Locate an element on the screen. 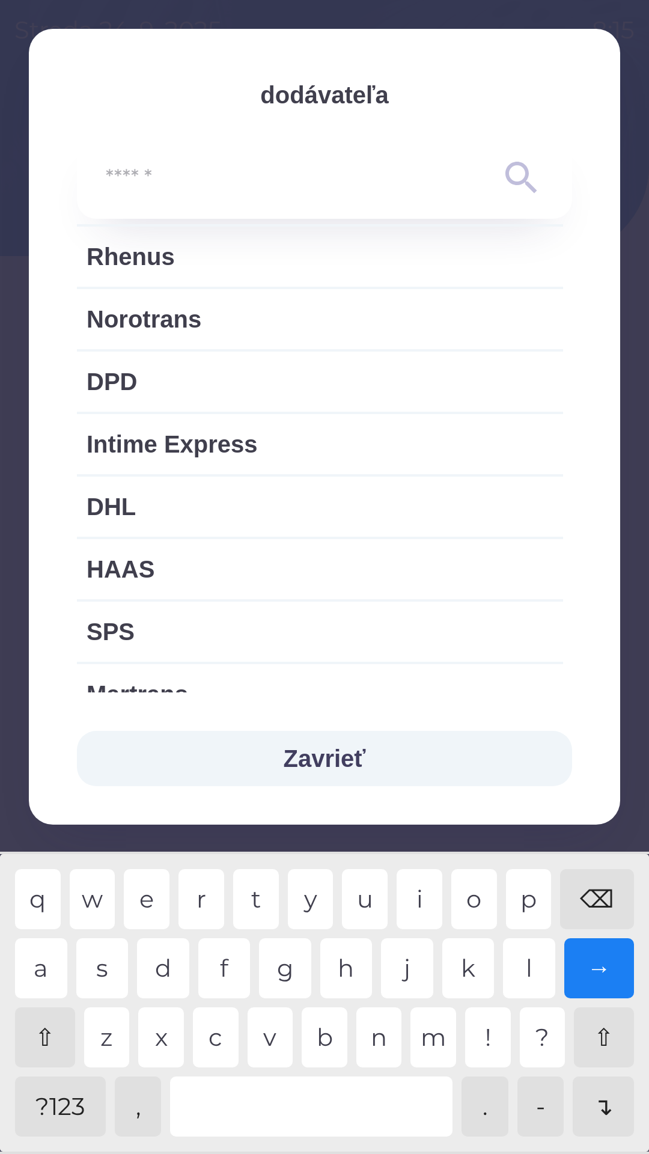 Image resolution: width=649 pixels, height=1154 pixels. span: DHL is located at coordinates (320, 507).